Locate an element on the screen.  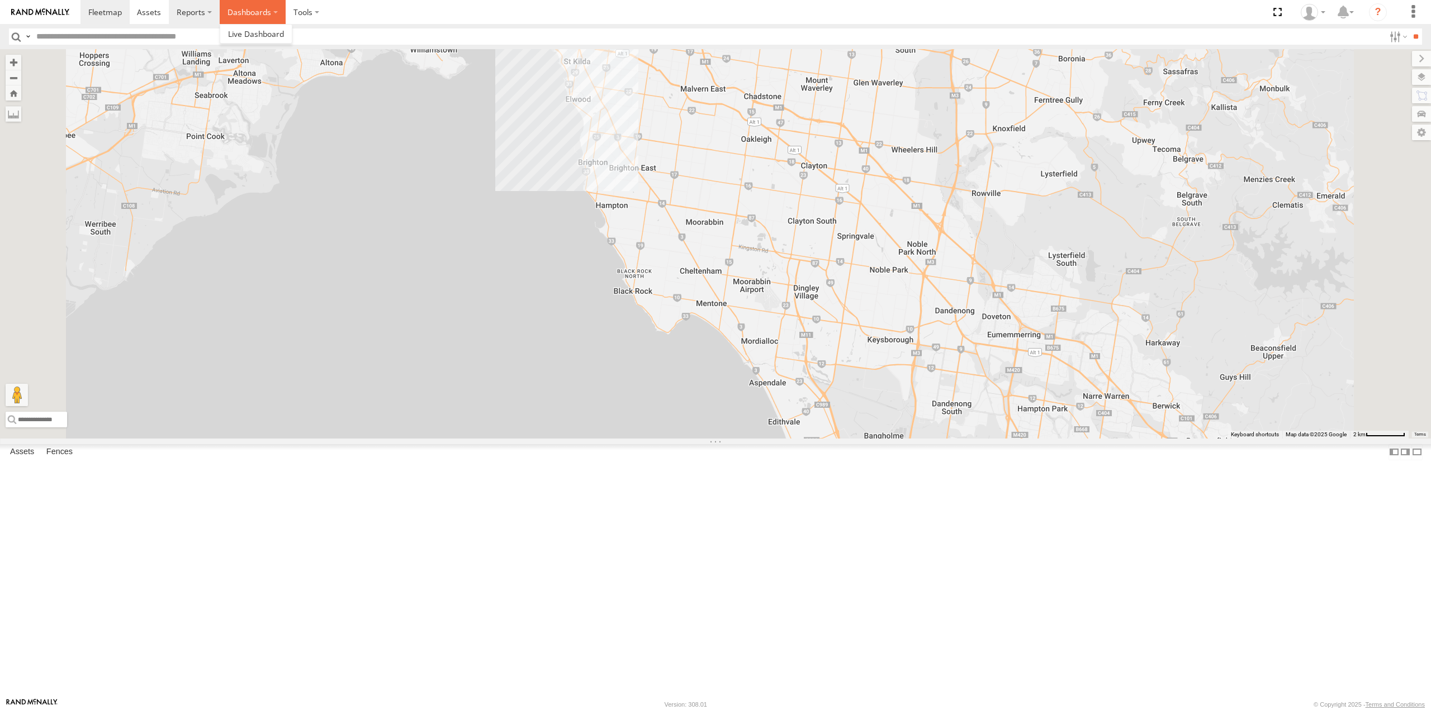
button: Drag Pegman onto the map to open Street View is located at coordinates (17, 395).